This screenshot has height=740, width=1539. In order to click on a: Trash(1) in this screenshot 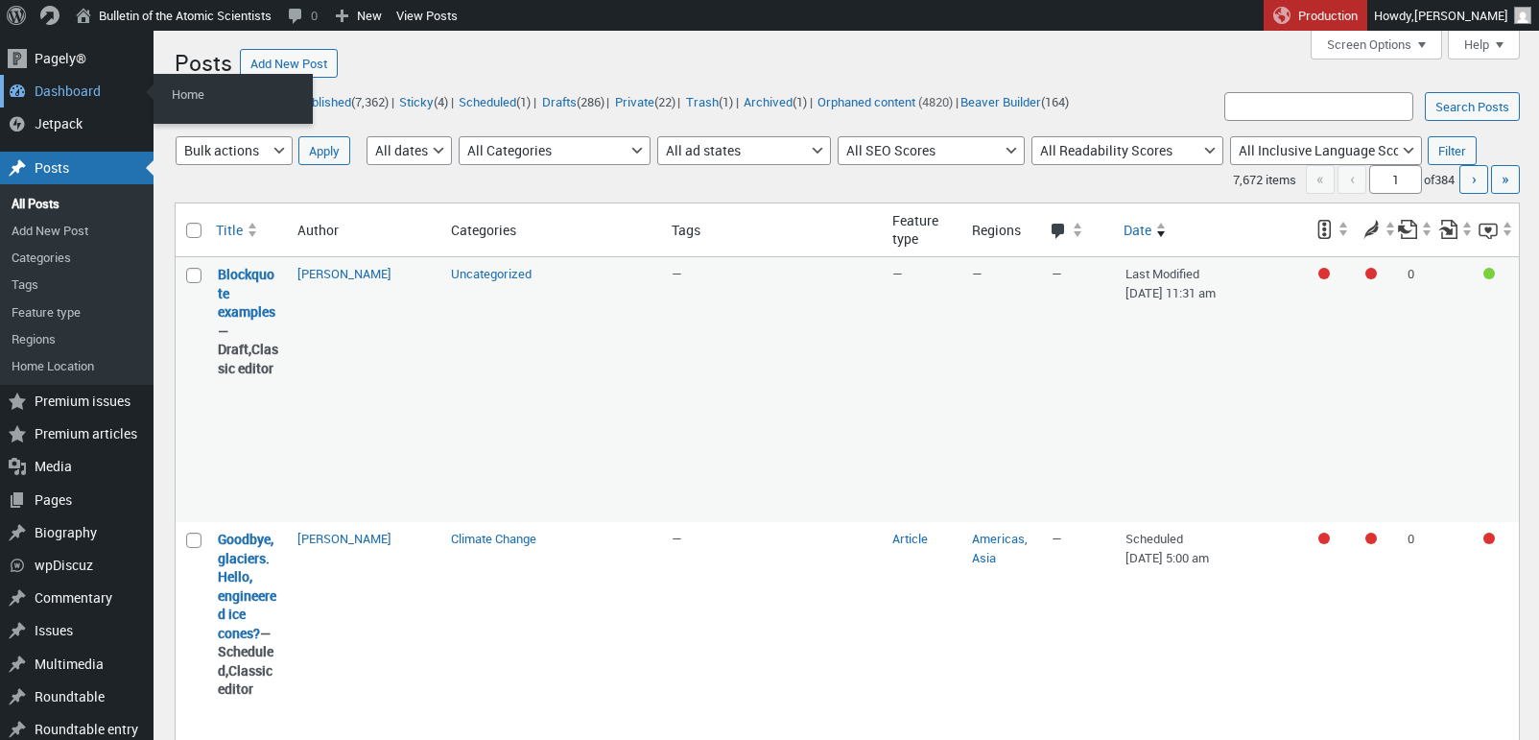, I will do `click(709, 101)`.